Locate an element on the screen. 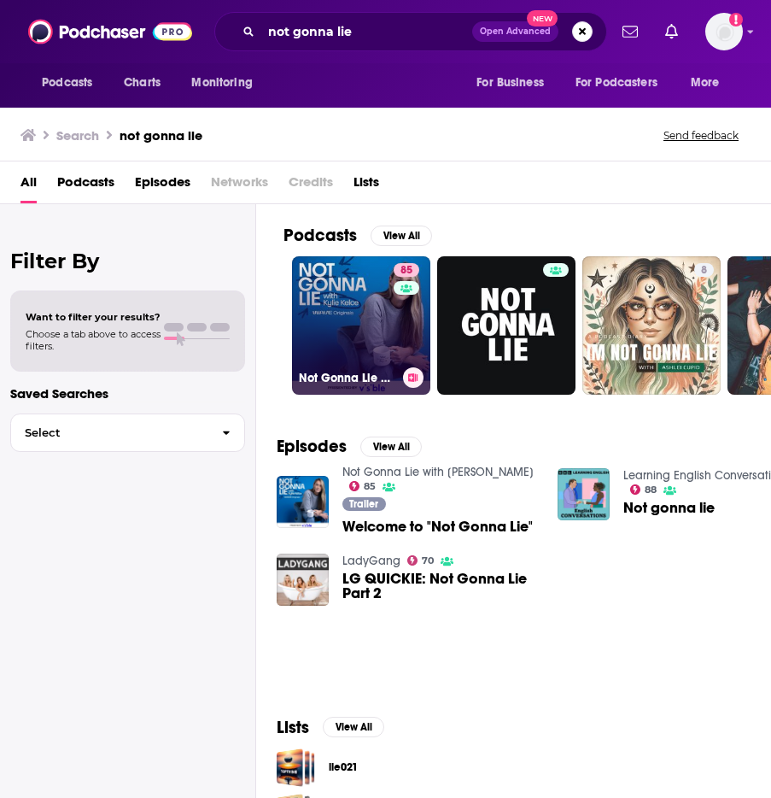 This screenshot has width=771, height=798. span: For Business is located at coordinates (510, 83).